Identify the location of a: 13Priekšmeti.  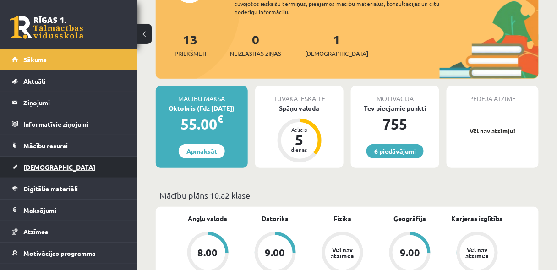
(190, 44).